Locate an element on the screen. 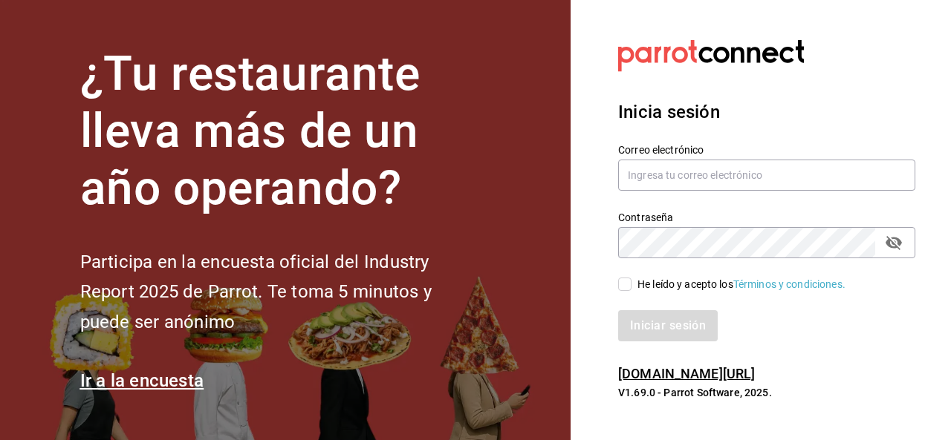 This screenshot has height=440, width=951. div: He leído y acepto los is located at coordinates (741, 284).